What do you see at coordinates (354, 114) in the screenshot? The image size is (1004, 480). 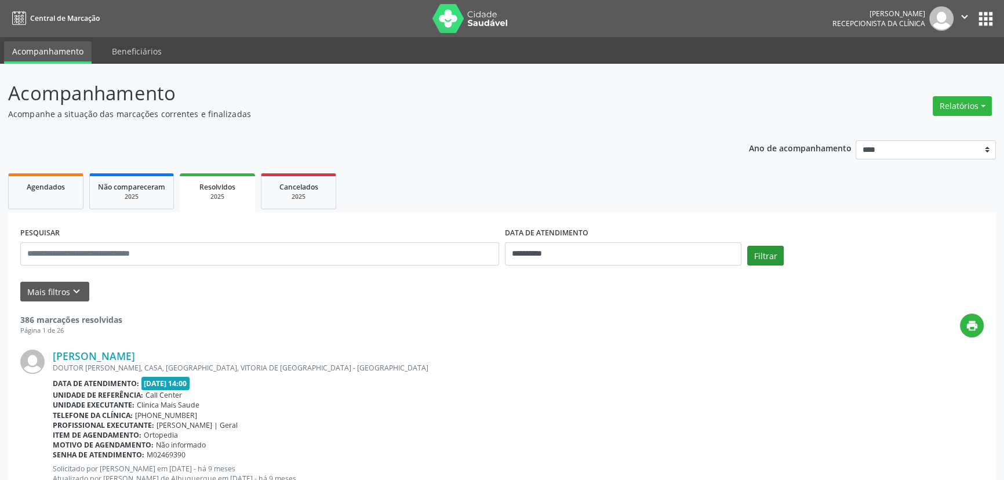 I see `p: Acompanhe a situação das marcações correntes e finalizadas` at bounding box center [354, 114].